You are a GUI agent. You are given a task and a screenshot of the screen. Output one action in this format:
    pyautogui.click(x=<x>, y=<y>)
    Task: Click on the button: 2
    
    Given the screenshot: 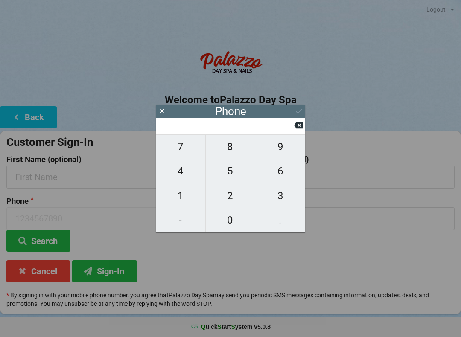 What is the action you would take?
    pyautogui.click(x=231, y=196)
    